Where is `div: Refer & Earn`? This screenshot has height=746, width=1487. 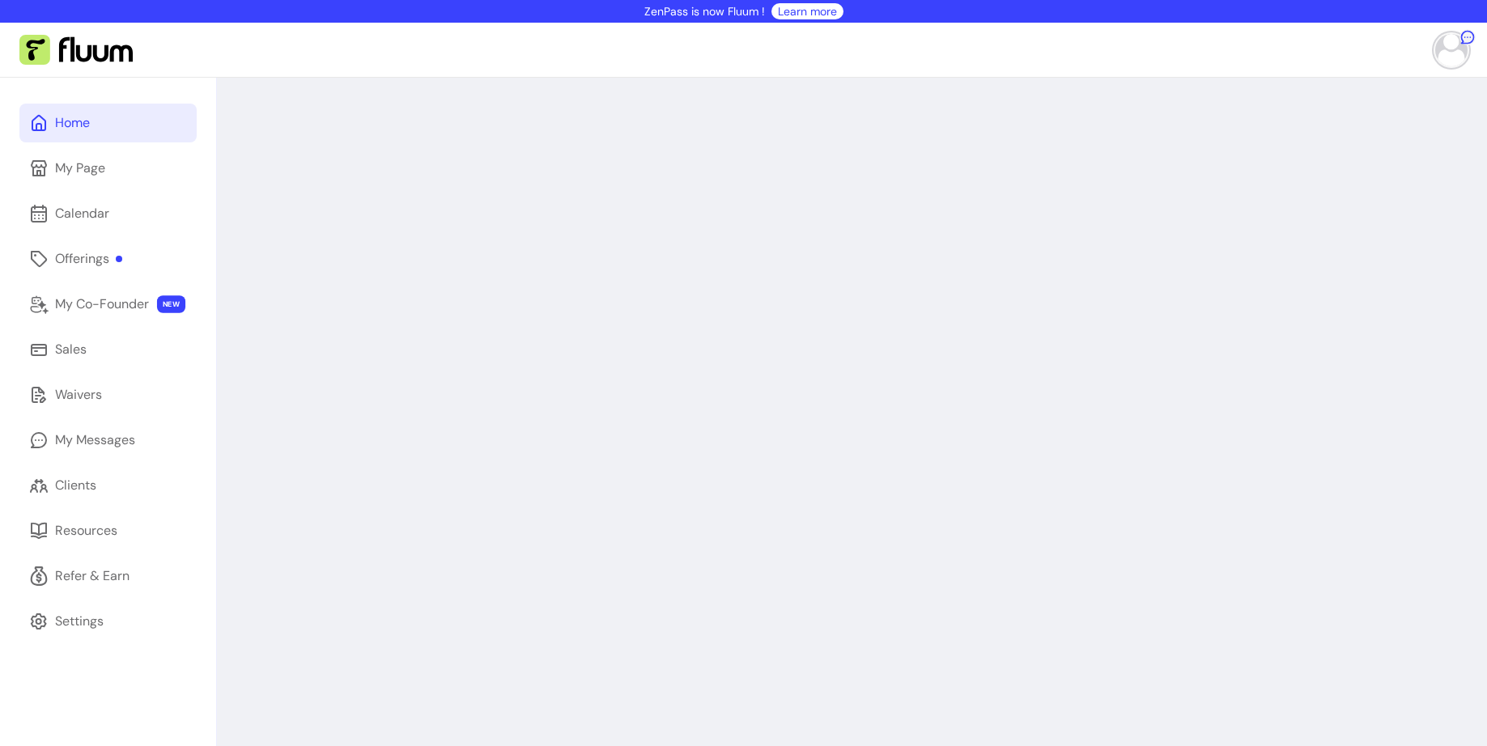
div: Refer & Earn is located at coordinates (92, 576).